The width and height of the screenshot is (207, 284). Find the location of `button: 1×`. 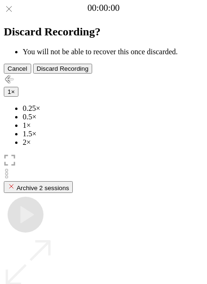

button: 1× is located at coordinates (11, 92).